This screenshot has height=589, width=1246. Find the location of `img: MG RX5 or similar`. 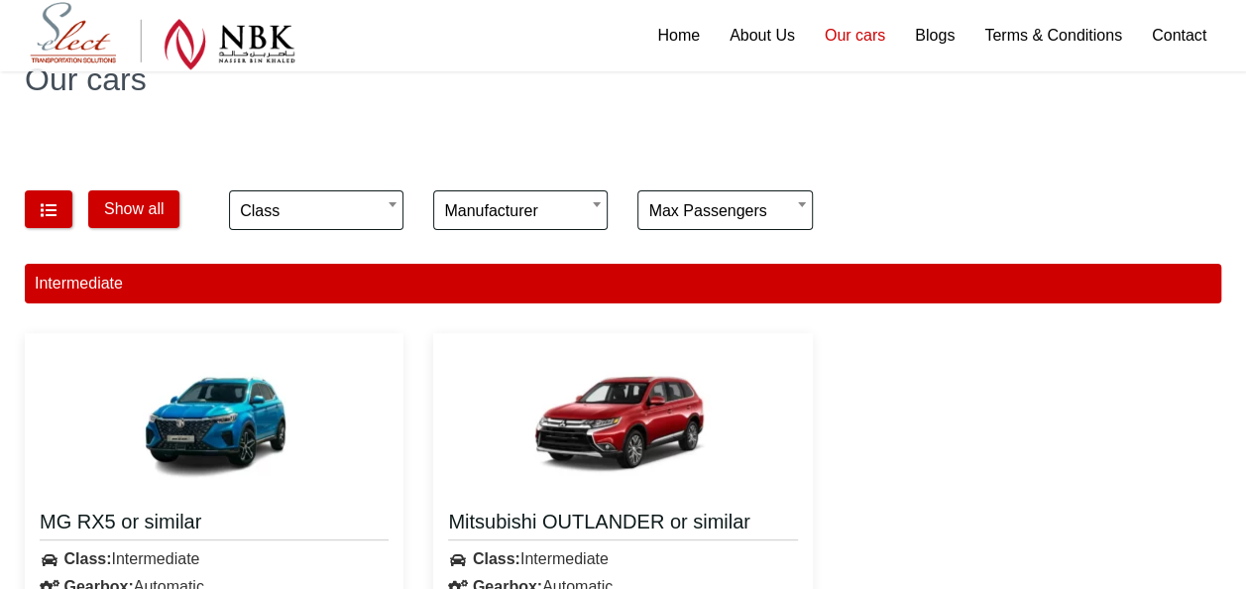

img: MG RX5 or similar is located at coordinates (214, 422).